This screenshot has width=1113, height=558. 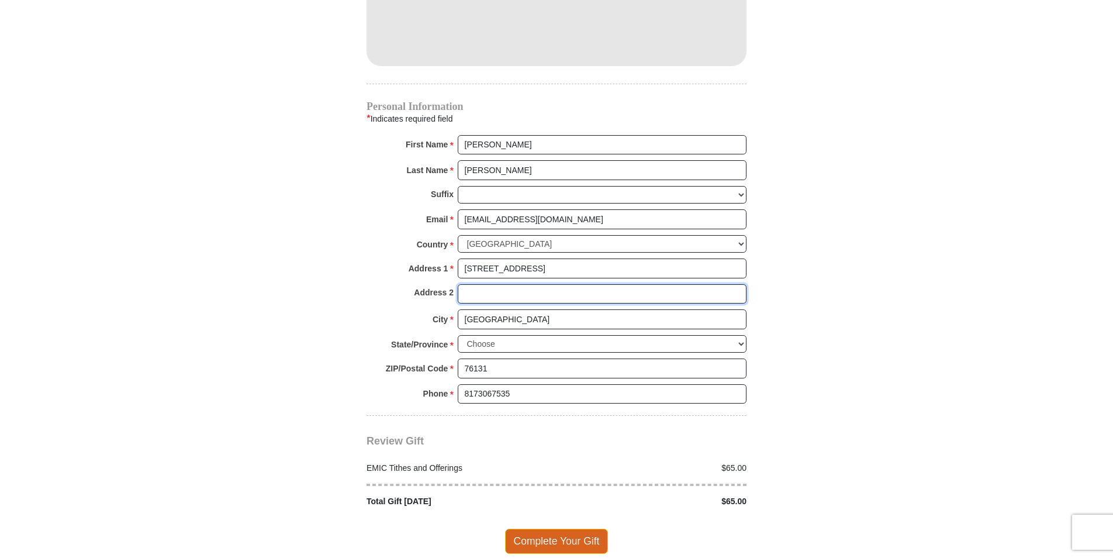 I want to click on strong: Email, so click(x=437, y=219).